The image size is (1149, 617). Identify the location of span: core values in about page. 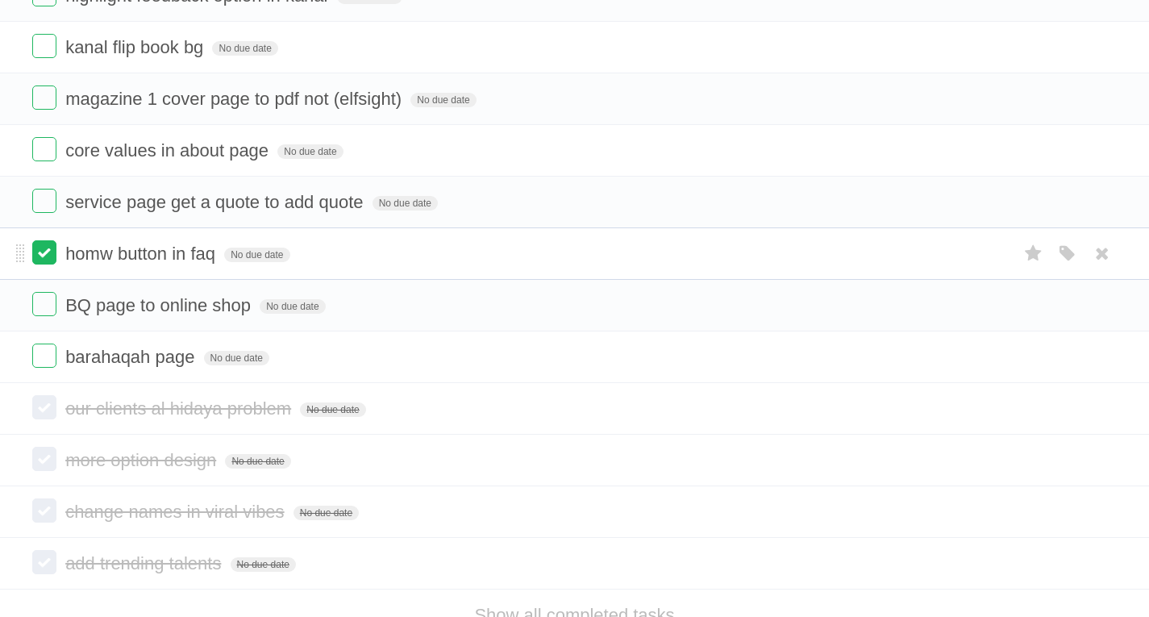
(169, 150).